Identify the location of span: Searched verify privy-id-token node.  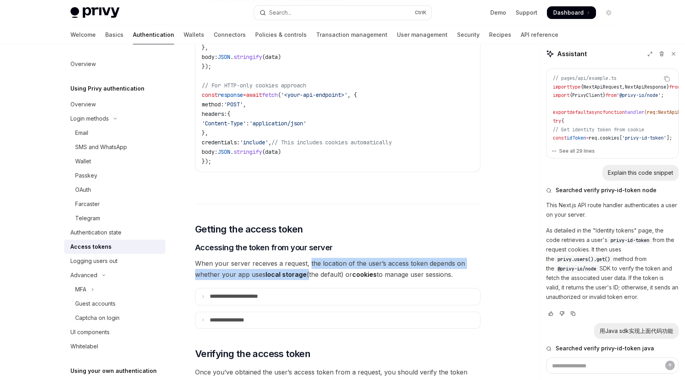
(606, 190).